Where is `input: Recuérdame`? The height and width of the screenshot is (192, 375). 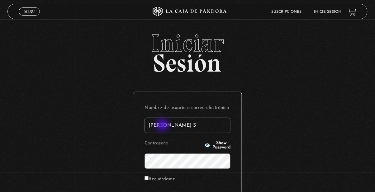
input: Recuérdame is located at coordinates (146, 178).